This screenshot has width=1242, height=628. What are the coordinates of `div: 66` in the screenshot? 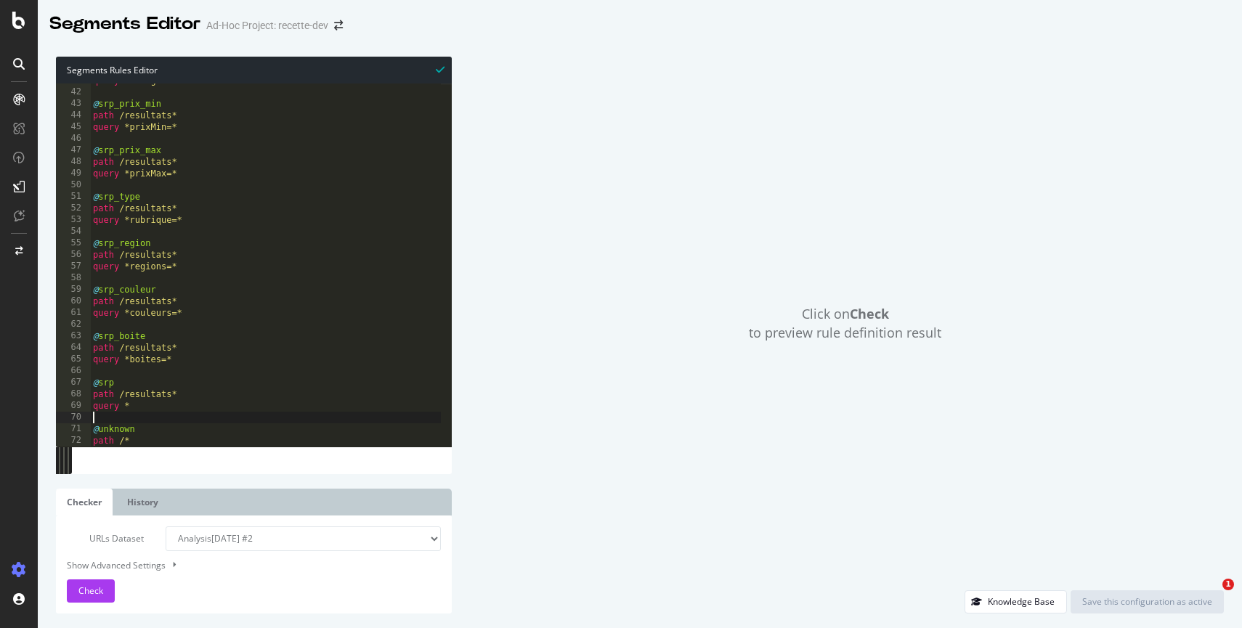 It's located at (73, 371).